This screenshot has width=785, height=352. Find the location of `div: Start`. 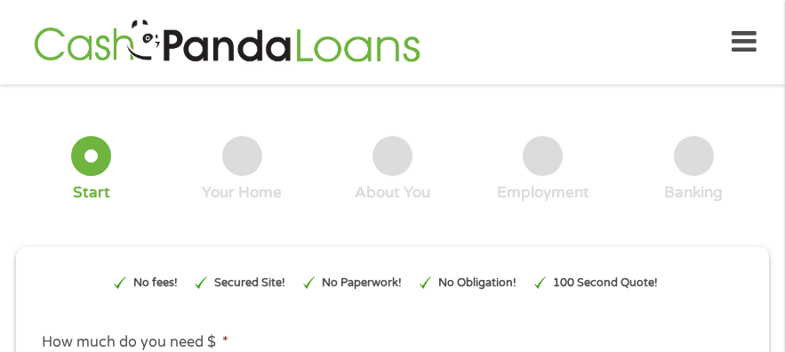

div: Start is located at coordinates (92, 193).